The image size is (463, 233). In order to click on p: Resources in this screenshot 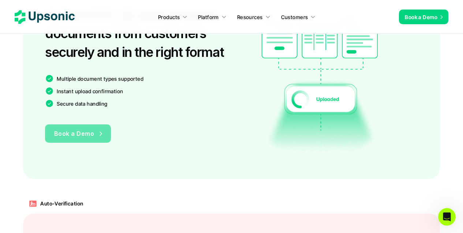, I will do `click(250, 17)`.